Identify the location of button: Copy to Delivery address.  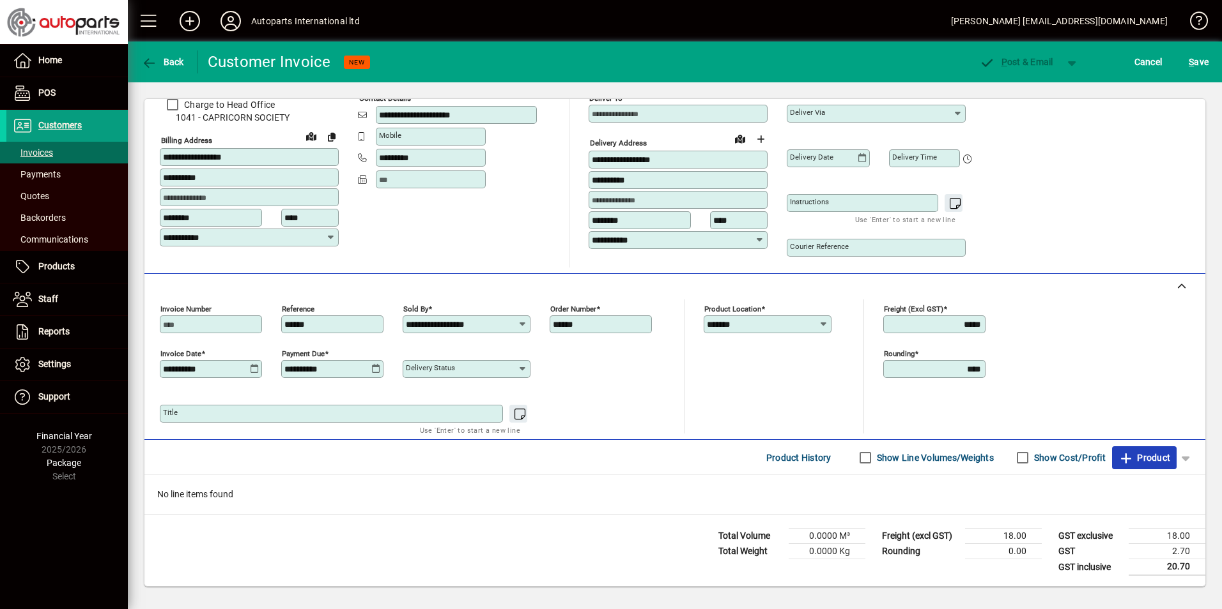
(332, 137).